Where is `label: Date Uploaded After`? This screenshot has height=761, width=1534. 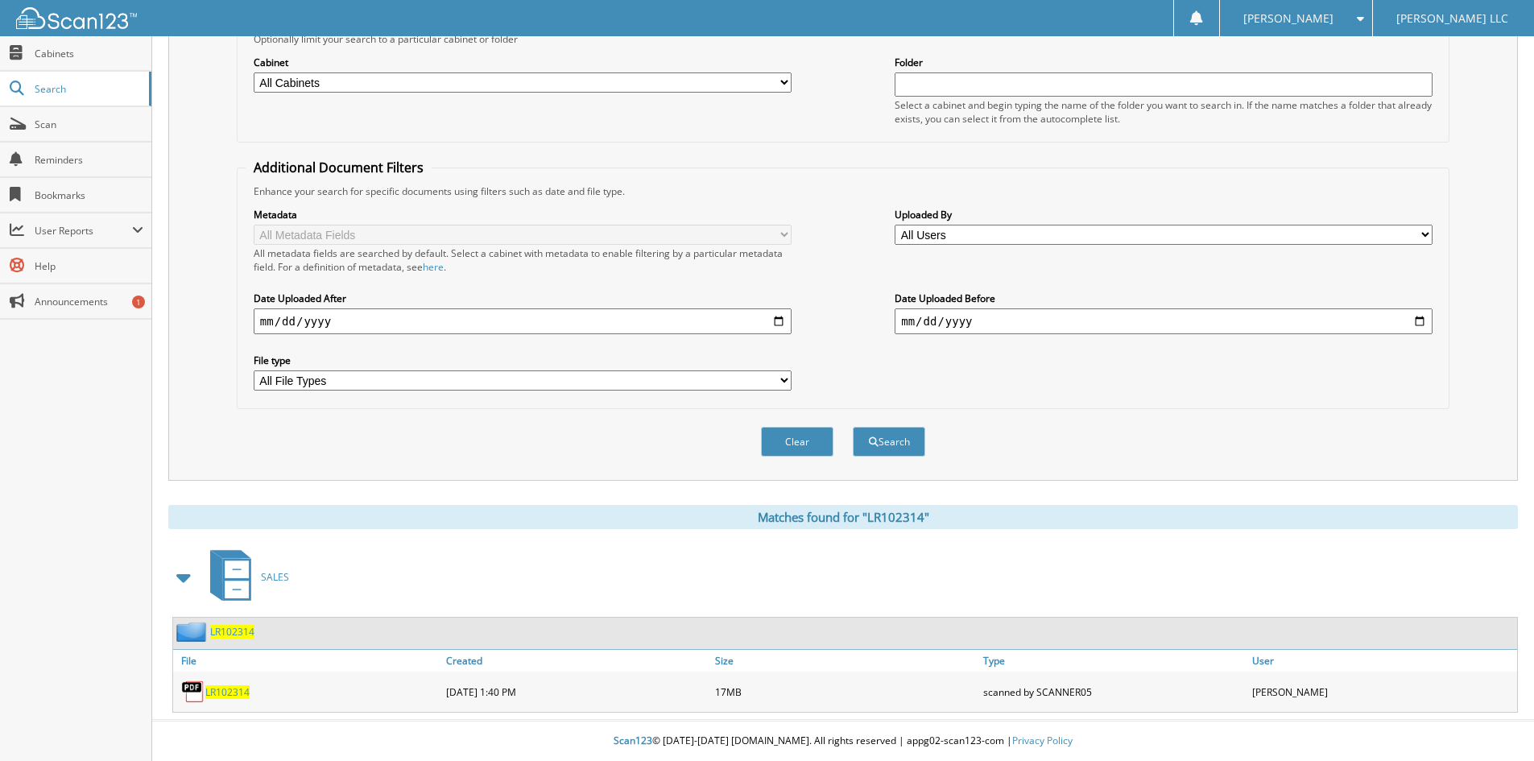 label: Date Uploaded After is located at coordinates (523, 298).